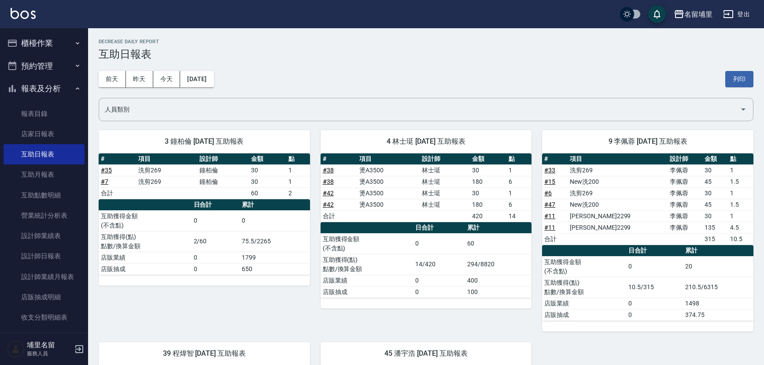 This screenshot has height=365, width=764. I want to click on h3: 互助日報表, so click(426, 54).